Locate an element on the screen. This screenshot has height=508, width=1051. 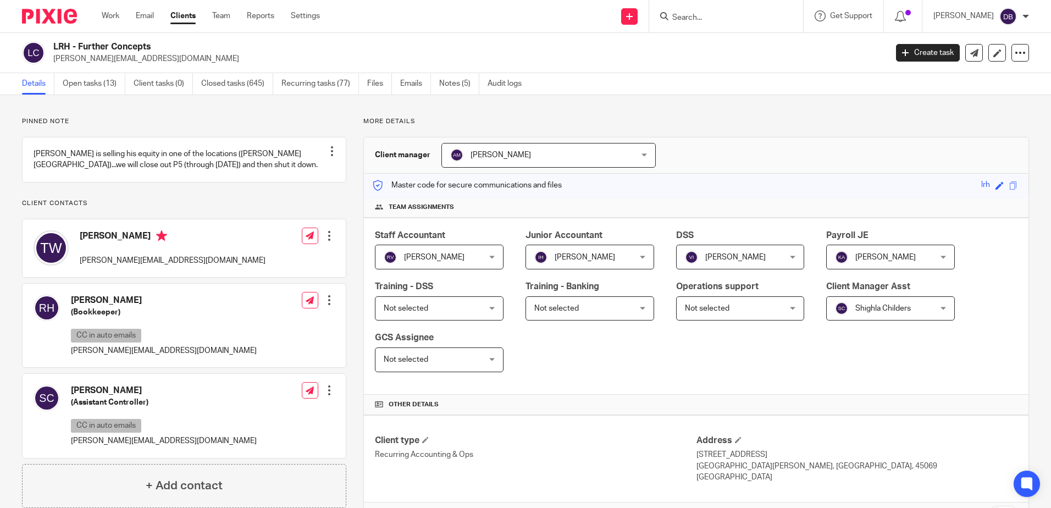
a: Work is located at coordinates (110, 16).